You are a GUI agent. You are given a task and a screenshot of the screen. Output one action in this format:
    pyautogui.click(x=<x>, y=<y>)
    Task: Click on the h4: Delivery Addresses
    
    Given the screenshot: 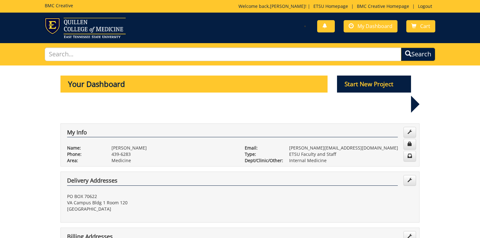 What is the action you would take?
    pyautogui.click(x=232, y=182)
    